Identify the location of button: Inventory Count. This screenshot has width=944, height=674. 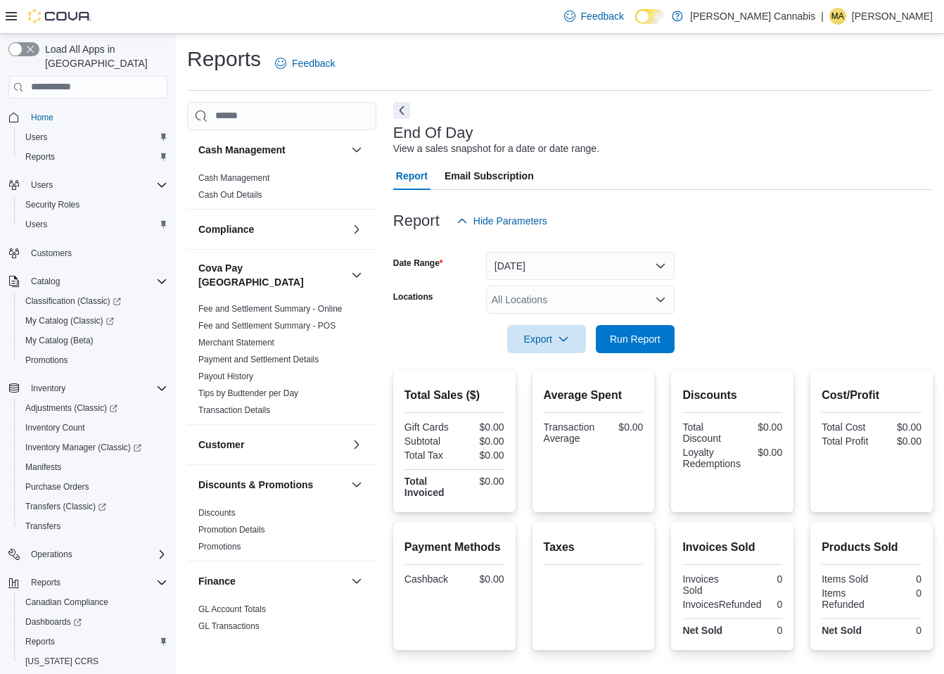
(94, 428).